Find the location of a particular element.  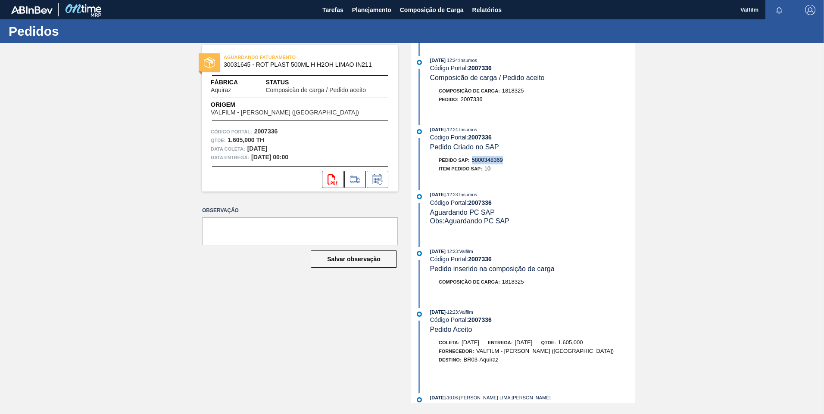

label: Observação is located at coordinates (300, 211).